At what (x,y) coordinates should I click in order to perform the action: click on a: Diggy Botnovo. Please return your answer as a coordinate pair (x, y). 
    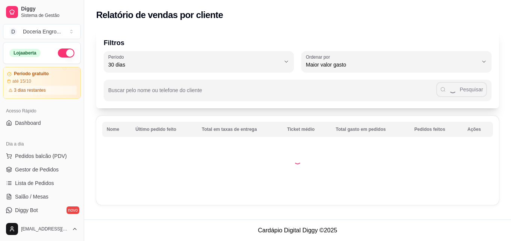
    Looking at the image, I should click on (42, 210).